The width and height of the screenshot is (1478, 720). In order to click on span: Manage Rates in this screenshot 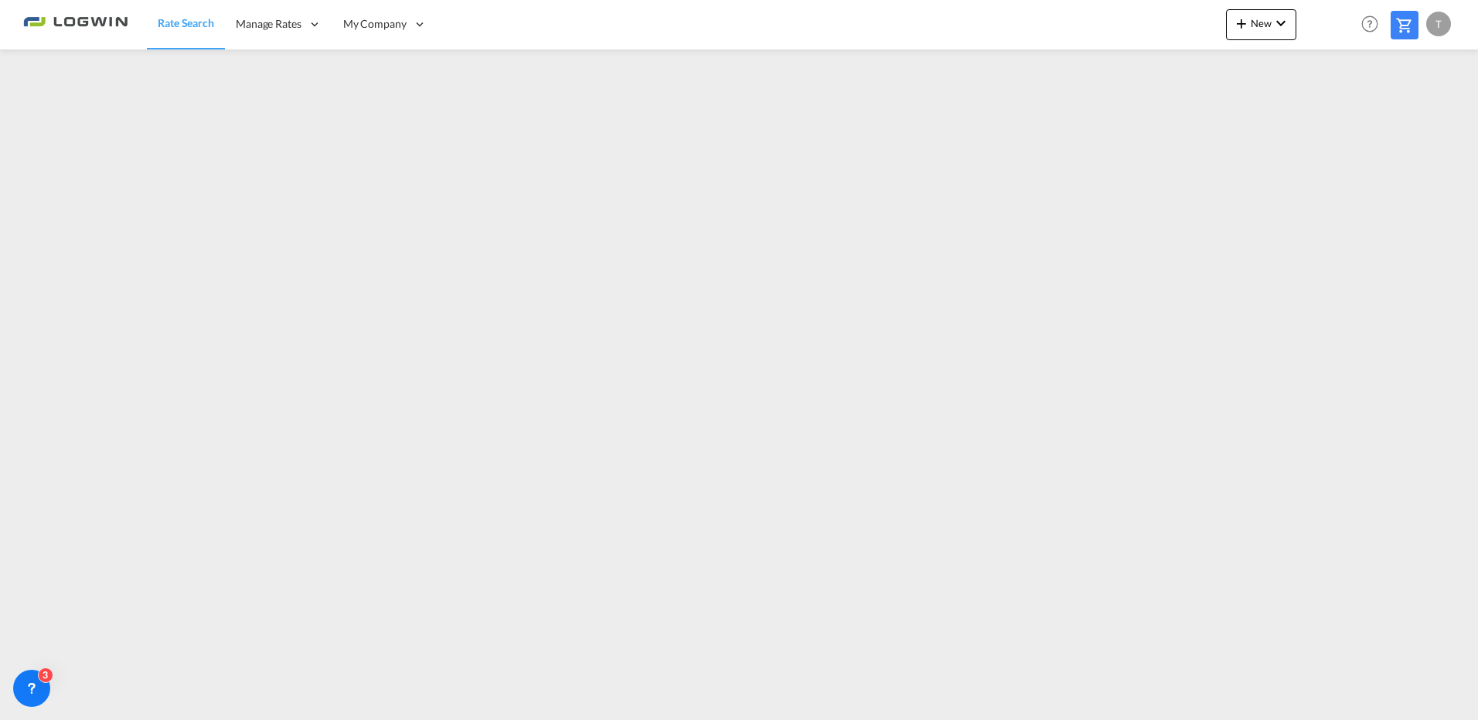, I will do `click(268, 24)`.